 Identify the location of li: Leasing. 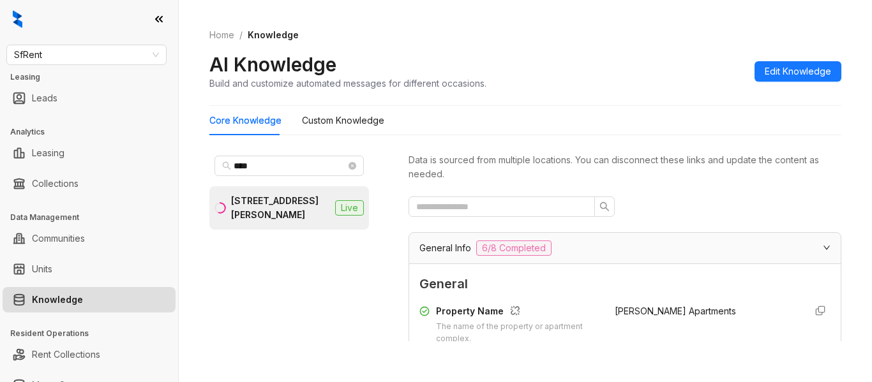
(89, 153).